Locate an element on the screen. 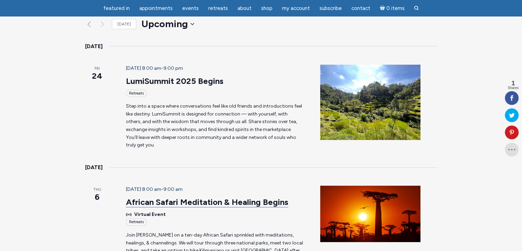 This screenshot has height=251, width=522. a: Events is located at coordinates (191, 8).